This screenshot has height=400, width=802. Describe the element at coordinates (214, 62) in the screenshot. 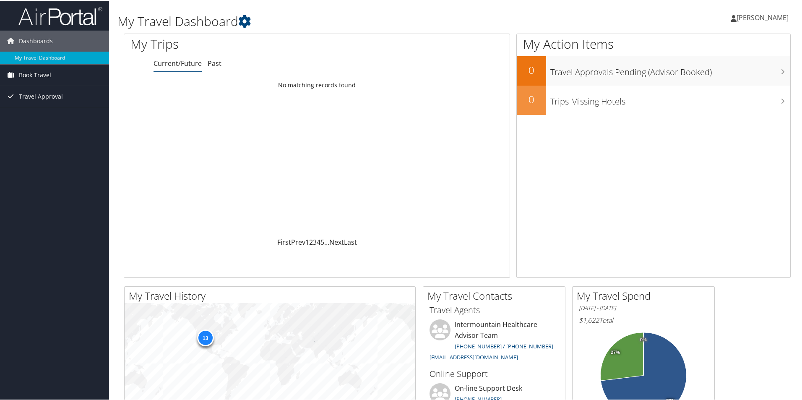

I see `a: Past` at that location.